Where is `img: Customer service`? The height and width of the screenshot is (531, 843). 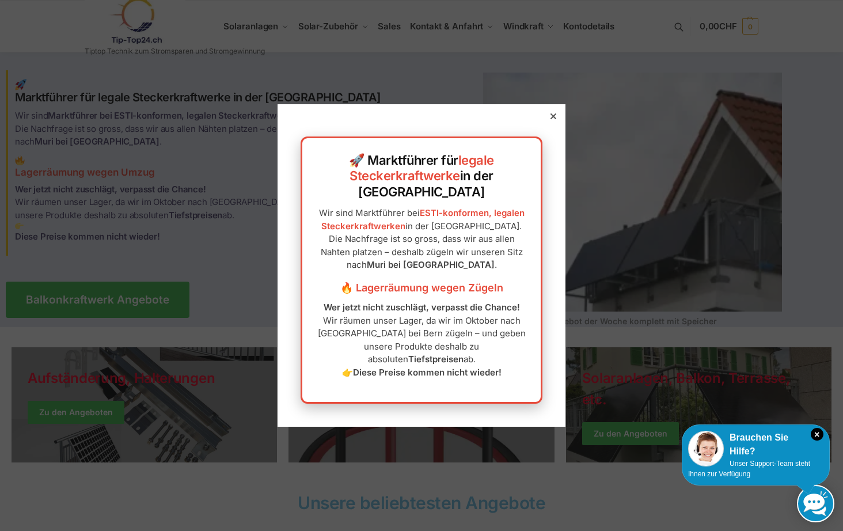
img: Customer service is located at coordinates (706, 449).